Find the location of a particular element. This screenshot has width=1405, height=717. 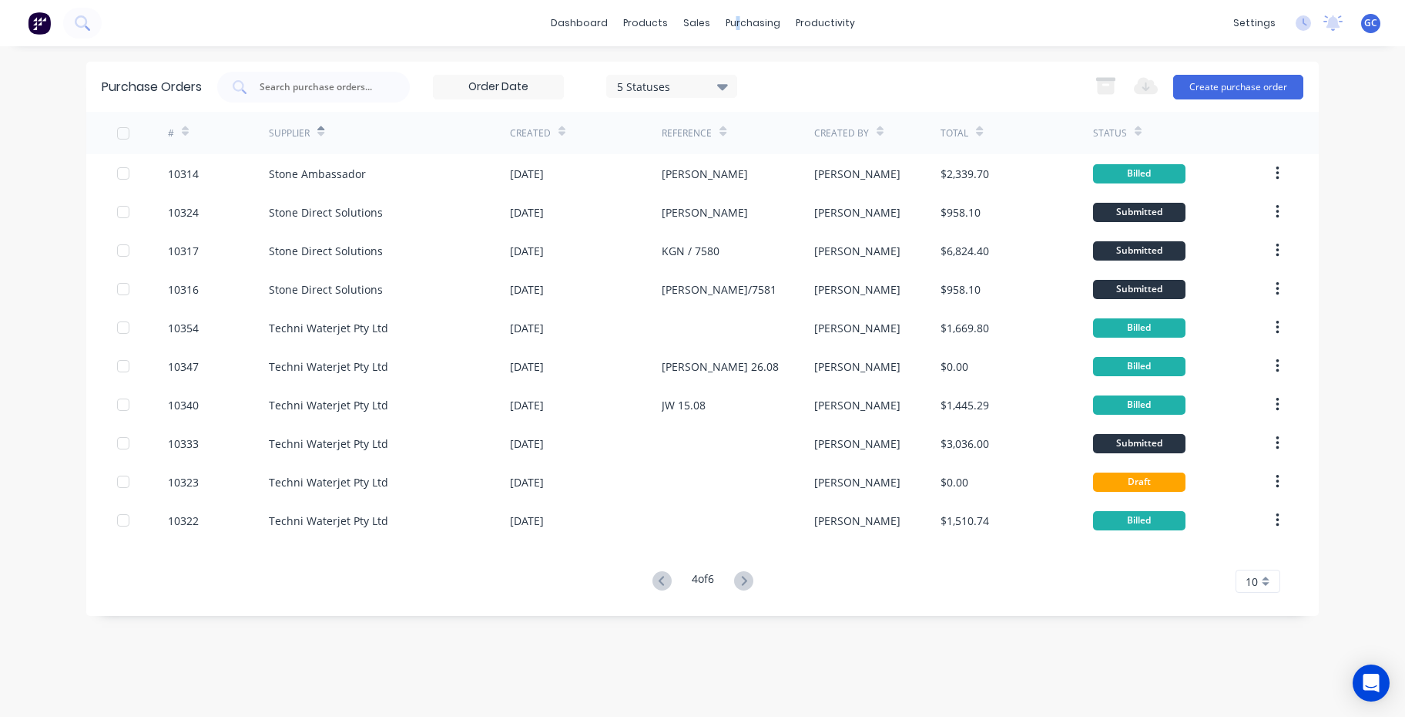

div: 10340 is located at coordinates (183, 405).